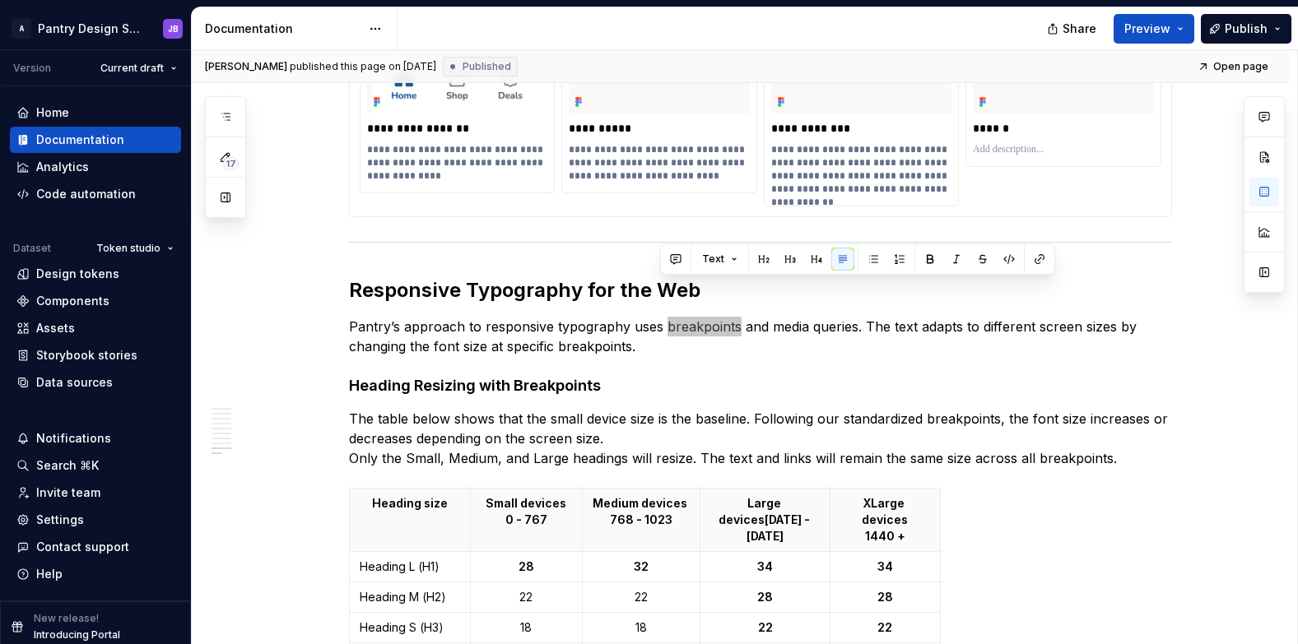 The image size is (1298, 644). What do you see at coordinates (67, 466) in the screenshot?
I see `div: Search ⌘K` at bounding box center [67, 466].